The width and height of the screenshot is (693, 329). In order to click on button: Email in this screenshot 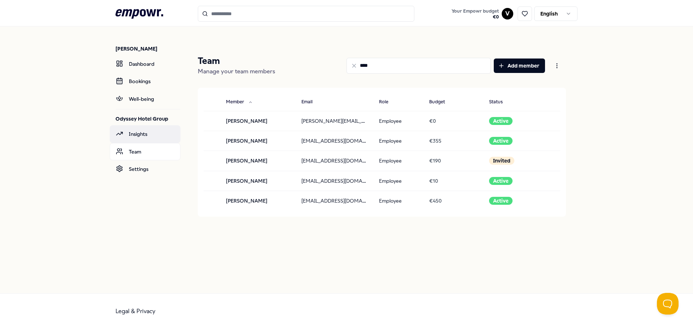, I will do `click(311, 102)`.